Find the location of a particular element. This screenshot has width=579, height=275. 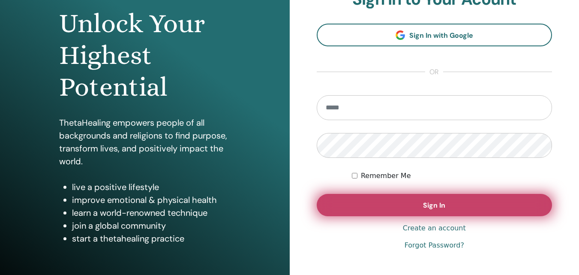

li: improve emotional & physical health is located at coordinates (151, 200).